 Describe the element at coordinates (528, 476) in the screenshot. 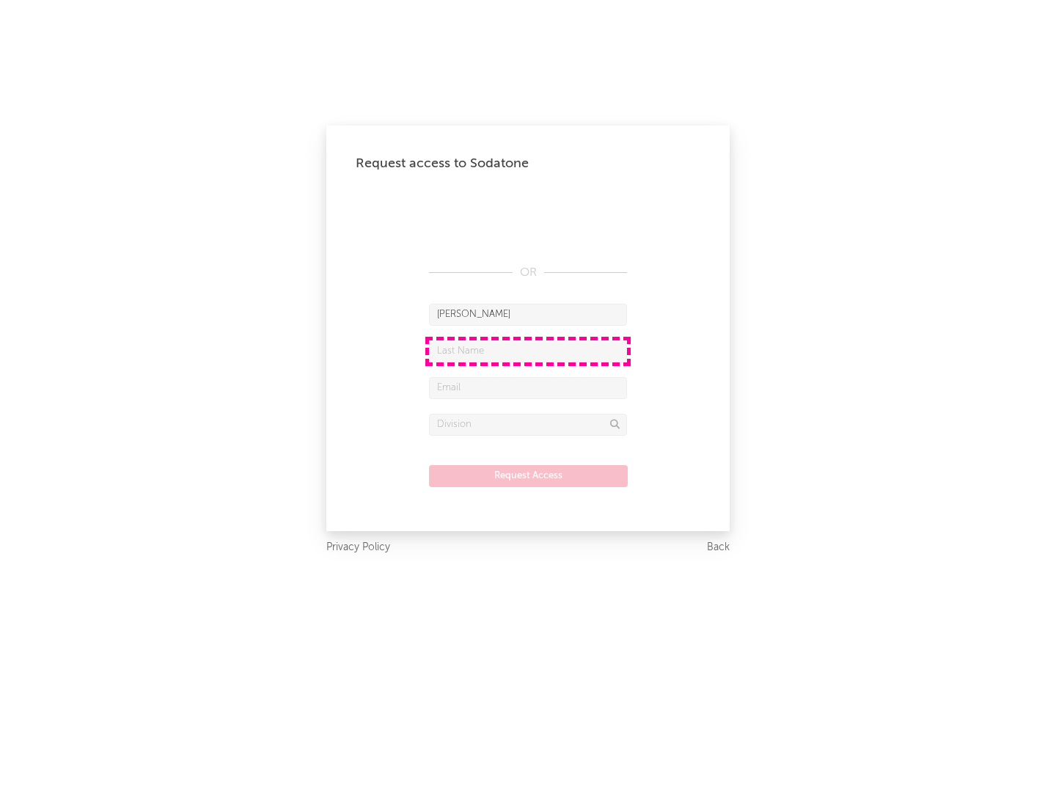

I see `button: Request Access` at that location.